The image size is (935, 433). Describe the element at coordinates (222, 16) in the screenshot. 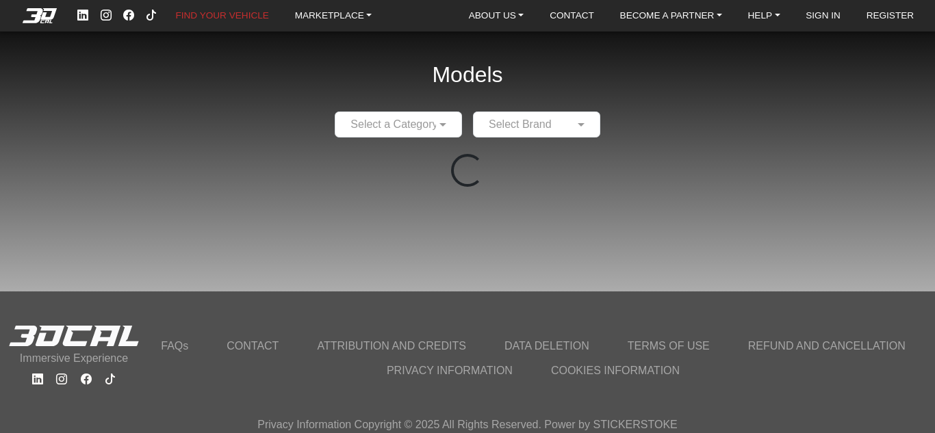

I see `a: FIND YOUR VEHICLE` at that location.